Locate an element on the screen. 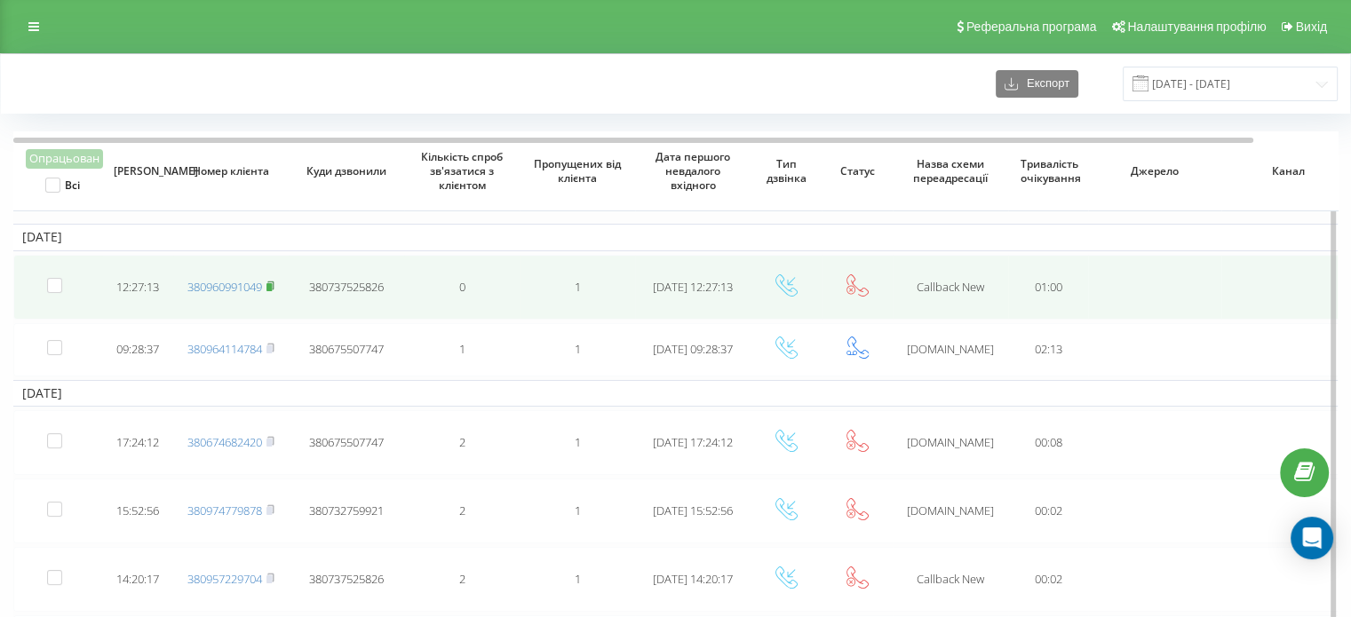 The height and width of the screenshot is (617, 1351). a: 380974779878 is located at coordinates (225, 511).